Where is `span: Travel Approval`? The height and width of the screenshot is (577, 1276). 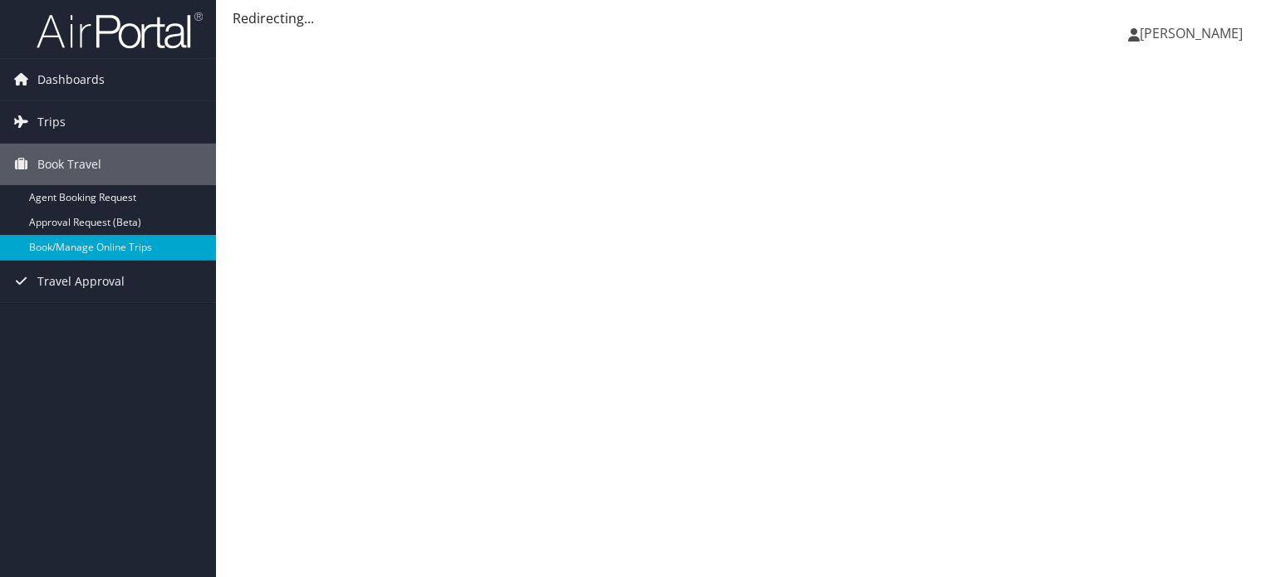 span: Travel Approval is located at coordinates (81, 282).